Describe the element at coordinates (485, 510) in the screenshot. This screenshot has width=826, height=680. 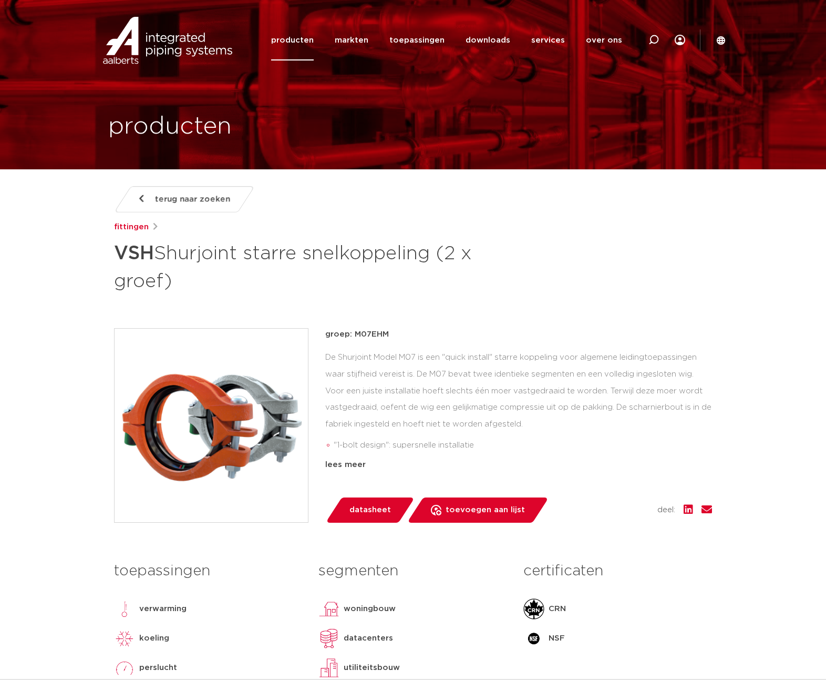
I see `span: toevoegen aan lijst` at that location.